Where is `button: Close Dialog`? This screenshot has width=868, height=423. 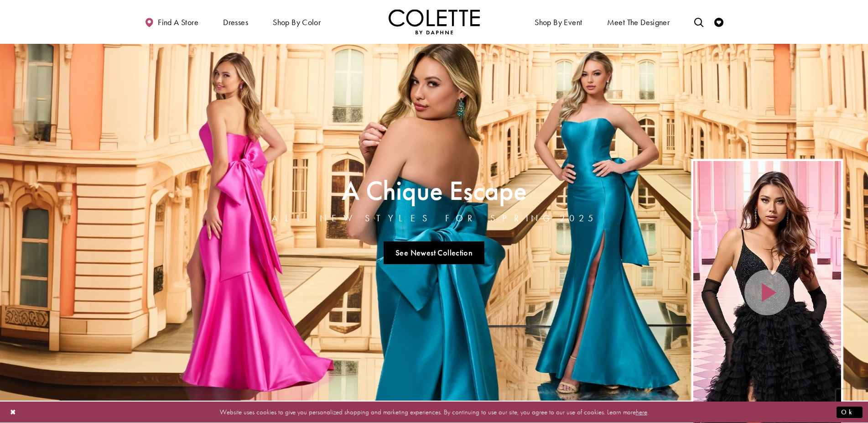 button: Close Dialog is located at coordinates (13, 412).